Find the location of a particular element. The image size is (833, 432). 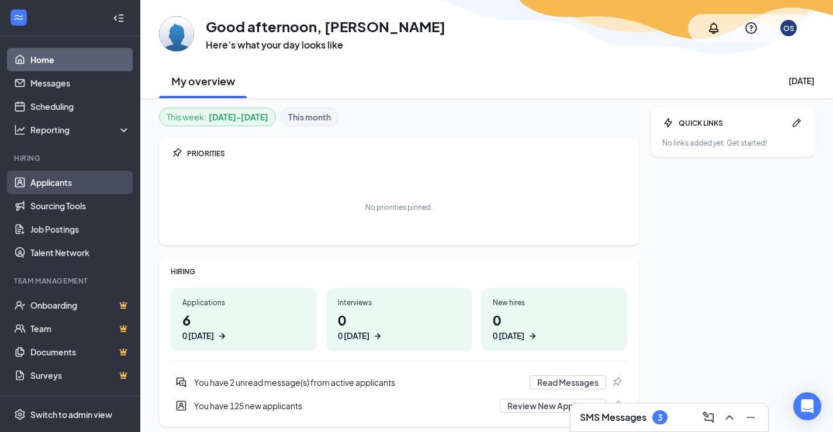

div: Interviews is located at coordinates (399, 302).